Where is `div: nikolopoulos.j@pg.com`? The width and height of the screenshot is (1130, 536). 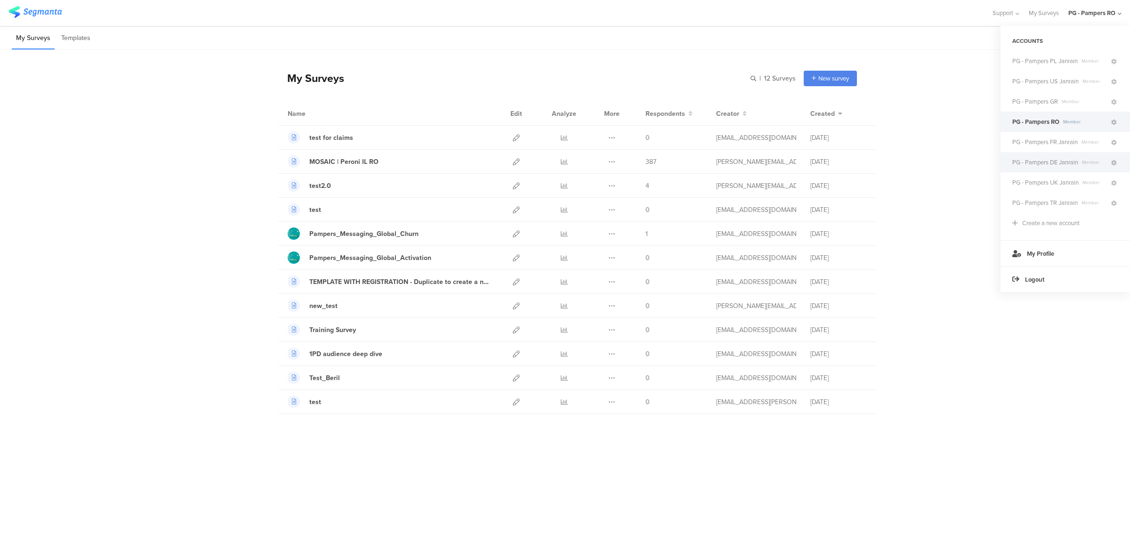
div: nikolopoulos.j@pg.com is located at coordinates (756, 281).